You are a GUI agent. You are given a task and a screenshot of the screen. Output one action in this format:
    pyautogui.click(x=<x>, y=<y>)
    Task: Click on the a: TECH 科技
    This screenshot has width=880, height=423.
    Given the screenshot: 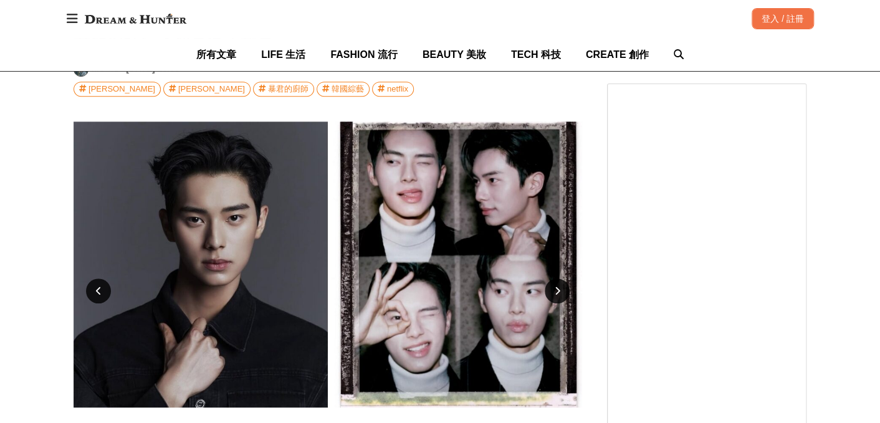 What is the action you would take?
    pyautogui.click(x=536, y=54)
    